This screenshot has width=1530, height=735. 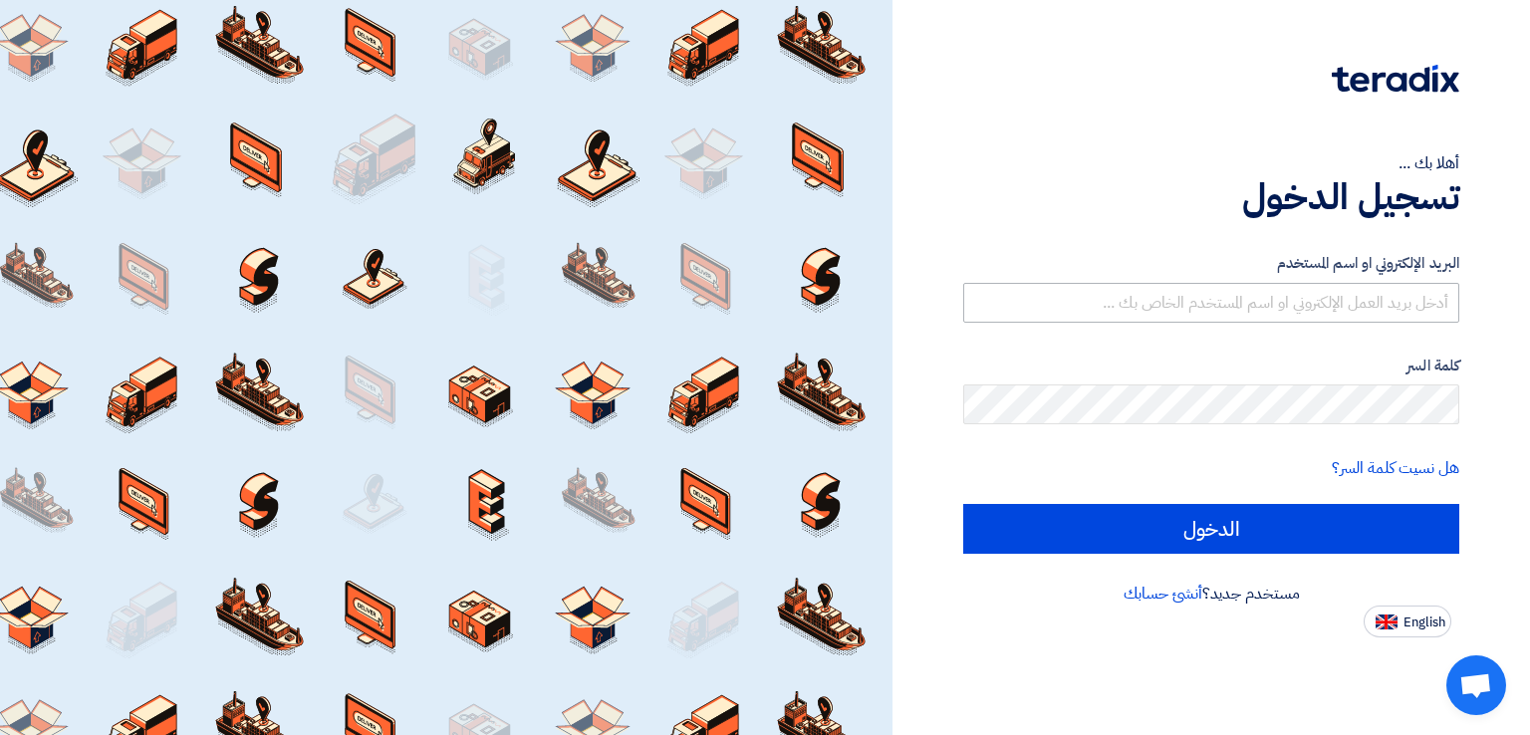 What do you see at coordinates (1387, 622) in the screenshot?
I see `img: en-US.png` at bounding box center [1387, 622].